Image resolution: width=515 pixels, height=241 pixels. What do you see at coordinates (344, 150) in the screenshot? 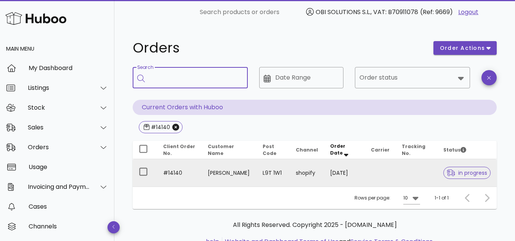
I see `th: Order Date: Sorted descending. Activate to remove sorting.` at bounding box center [344, 150].